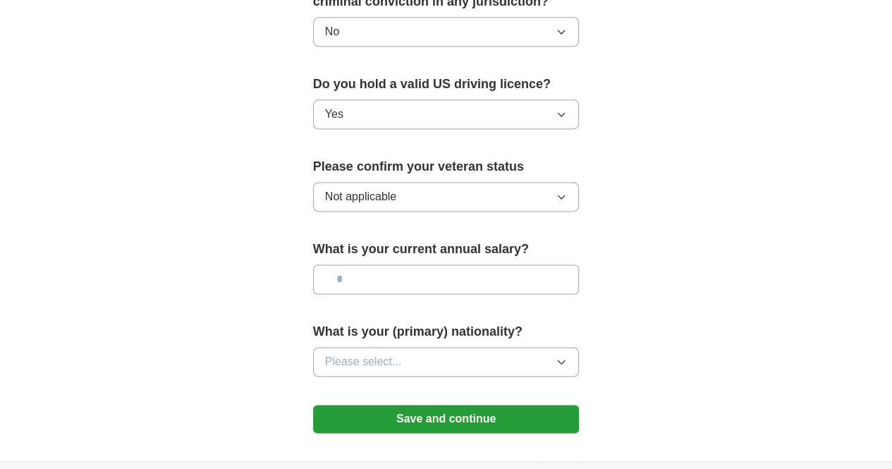  I want to click on label: Please confirm your veteran status, so click(446, 166).